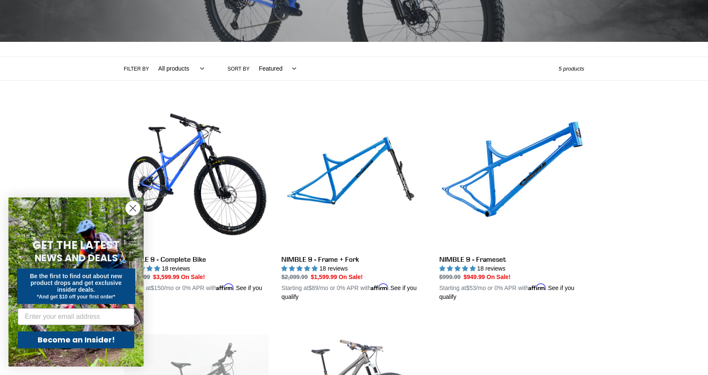  What do you see at coordinates (76, 340) in the screenshot?
I see `button: Become an Insider!` at bounding box center [76, 340].